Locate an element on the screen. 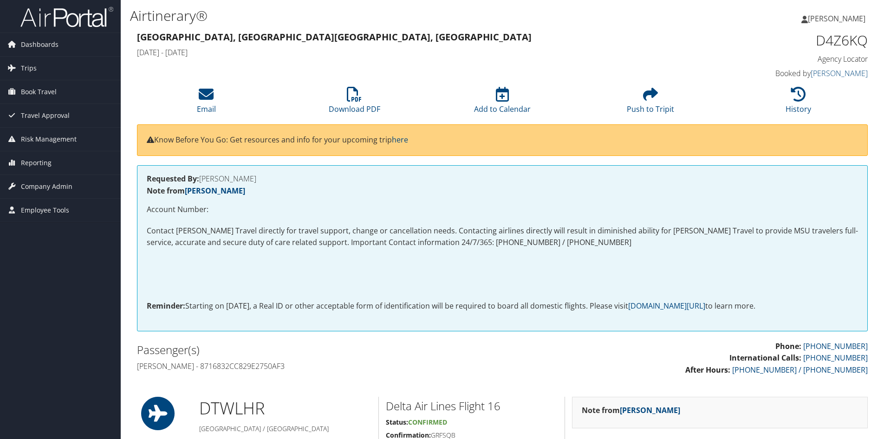  strong: Requested By: is located at coordinates (173, 179).